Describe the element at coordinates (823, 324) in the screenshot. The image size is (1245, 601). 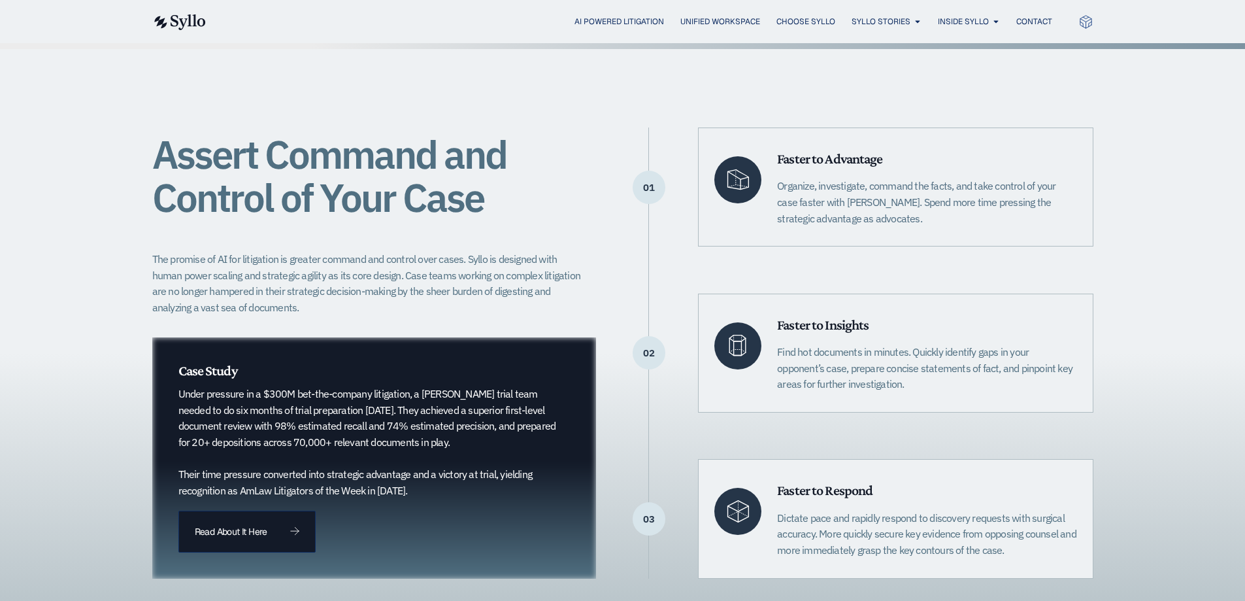
I see `span: Faster to Insights` at that location.